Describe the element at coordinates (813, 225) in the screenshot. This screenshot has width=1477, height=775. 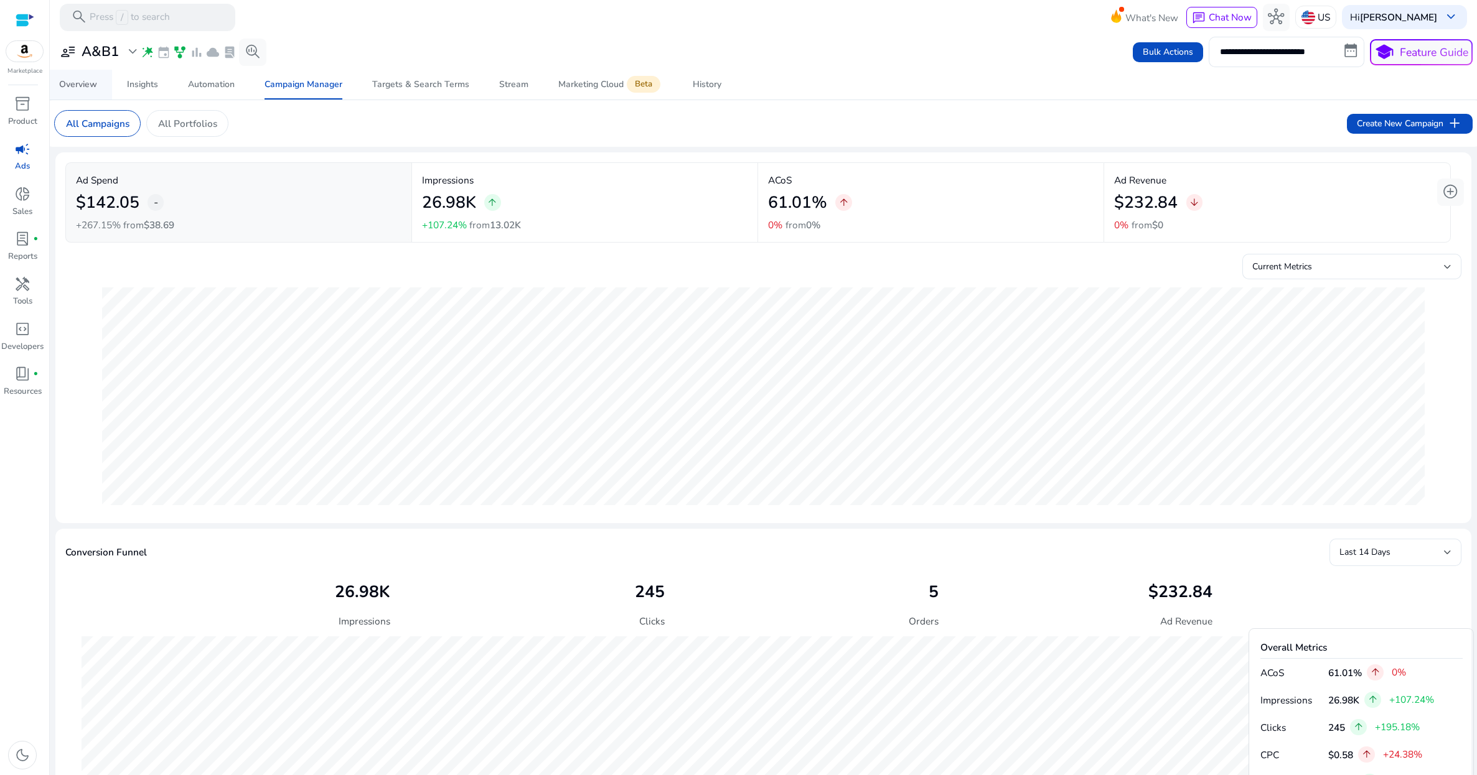
I see `span: 0%` at that location.